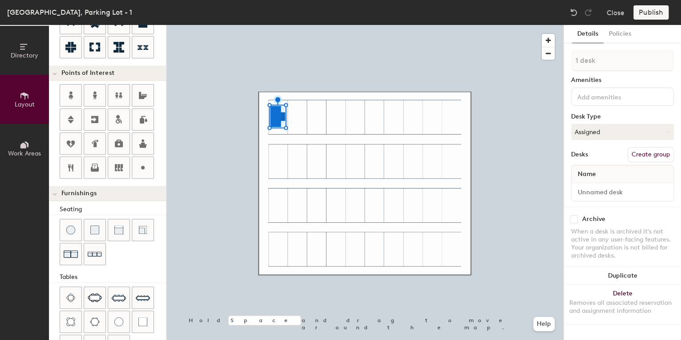 The image size is (681, 340). Describe the element at coordinates (113, 209) in the screenshot. I see `div: Seating` at that location.